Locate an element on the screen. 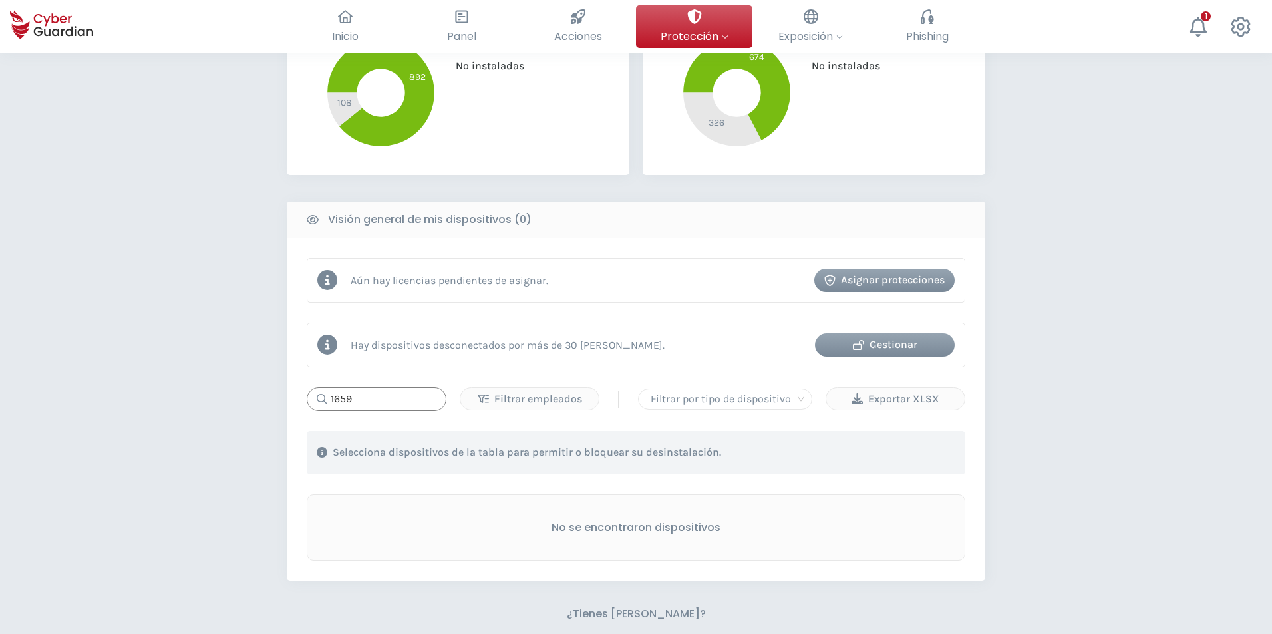 The height and width of the screenshot is (634, 1272). button: Acciones is located at coordinates (577, 27).